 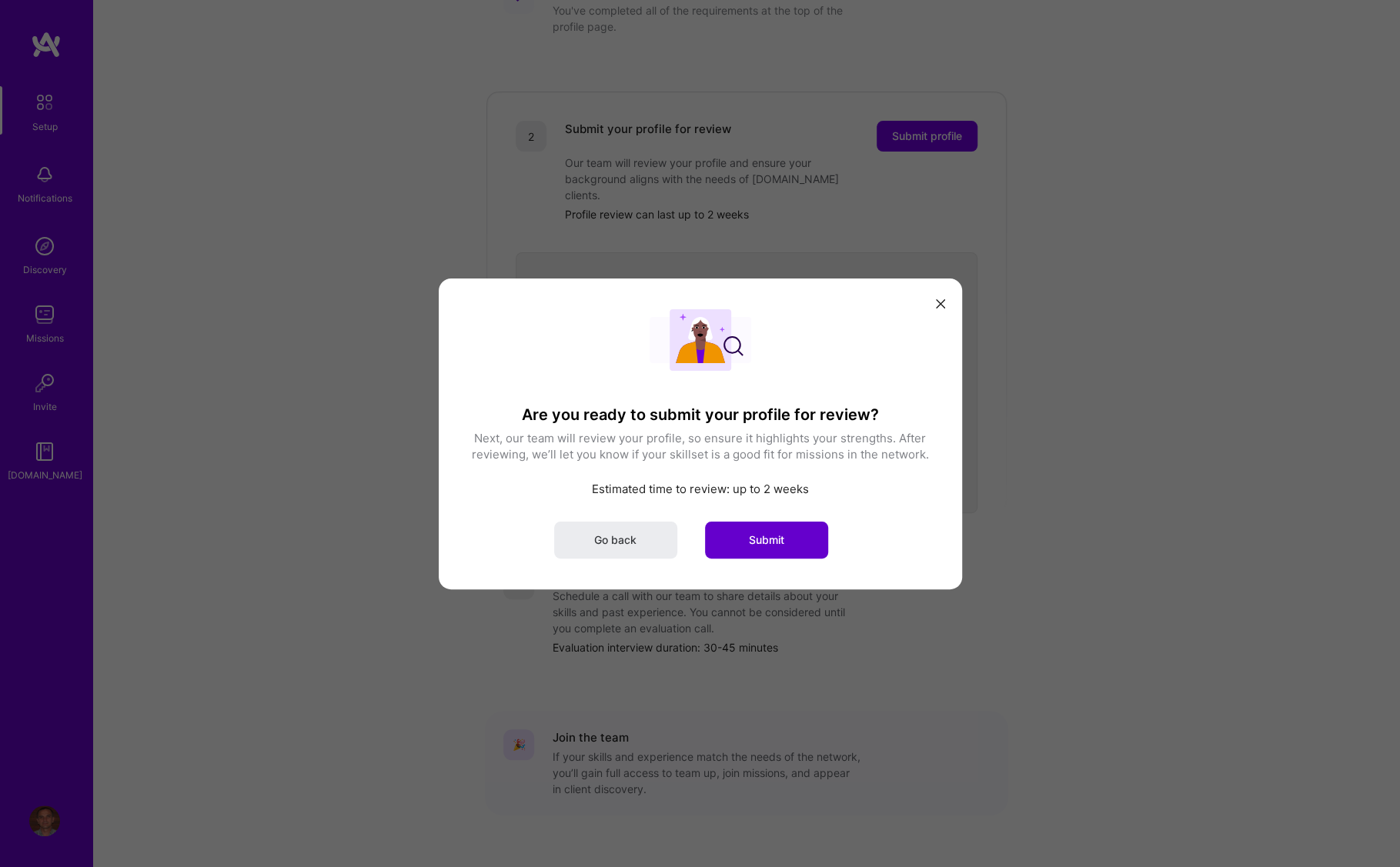 I want to click on i: icon Close, so click(x=940, y=304).